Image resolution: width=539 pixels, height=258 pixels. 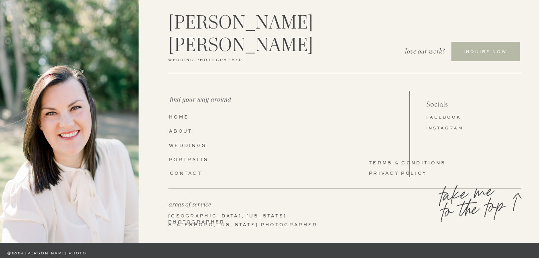 I want to click on nav: areas of service, so click(x=190, y=203).